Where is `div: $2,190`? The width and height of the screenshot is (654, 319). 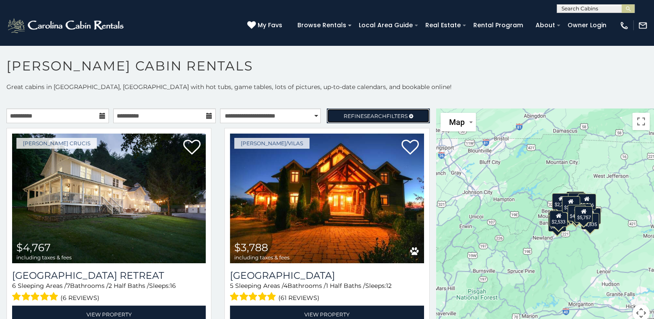 div: $2,190 is located at coordinates (577, 201).